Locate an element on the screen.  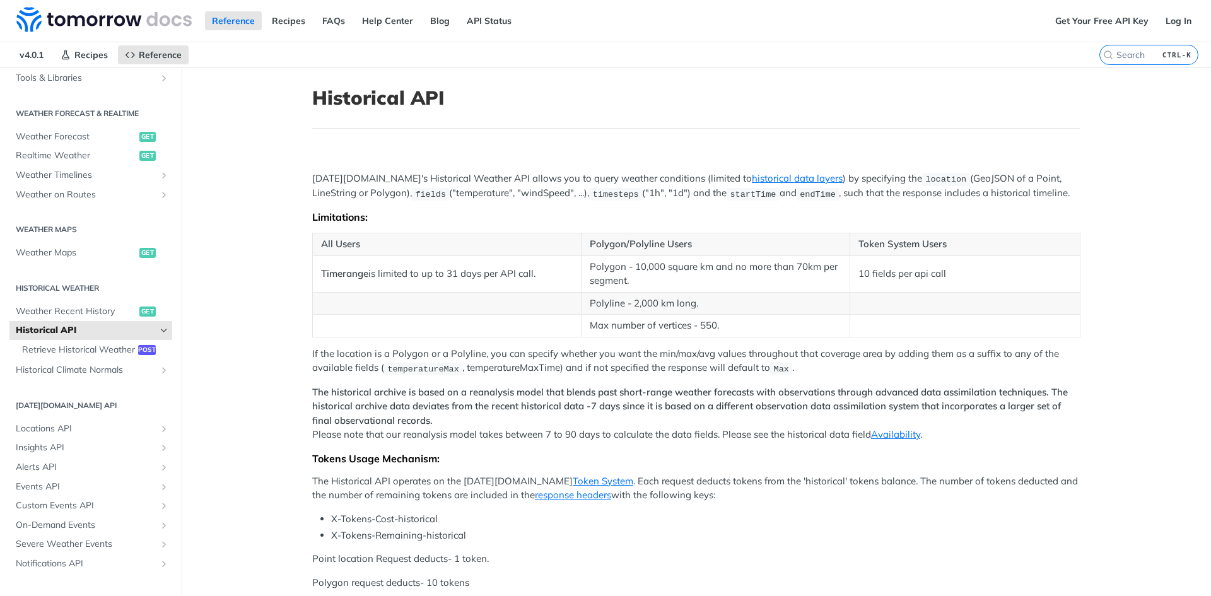
a: Historical Climate NormalsShow subpages for Historical Climate Normals is located at coordinates (91, 370).